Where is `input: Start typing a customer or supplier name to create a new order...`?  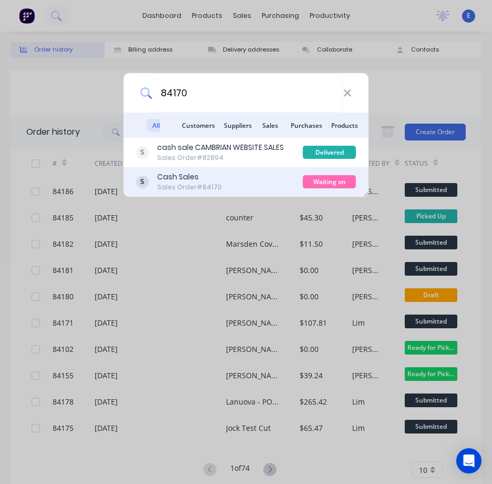 input: Start typing a customer or supplier name to create a new order... is located at coordinates (248, 93).